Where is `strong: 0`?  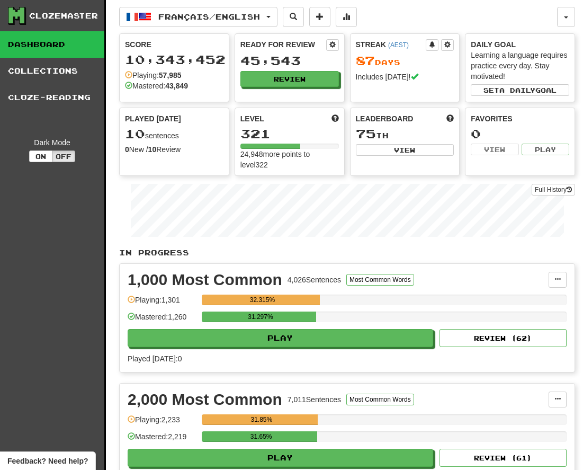
strong: 0 is located at coordinates (127, 149).